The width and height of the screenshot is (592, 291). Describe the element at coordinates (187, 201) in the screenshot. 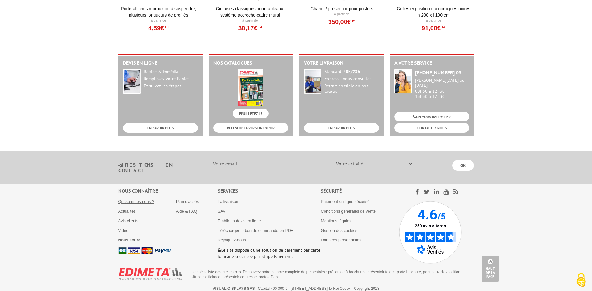

I see `a: Plan d'accès` at that location.